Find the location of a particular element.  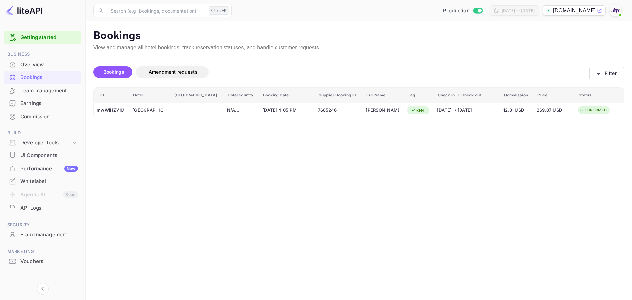

th: Booking Date is located at coordinates (287, 95).